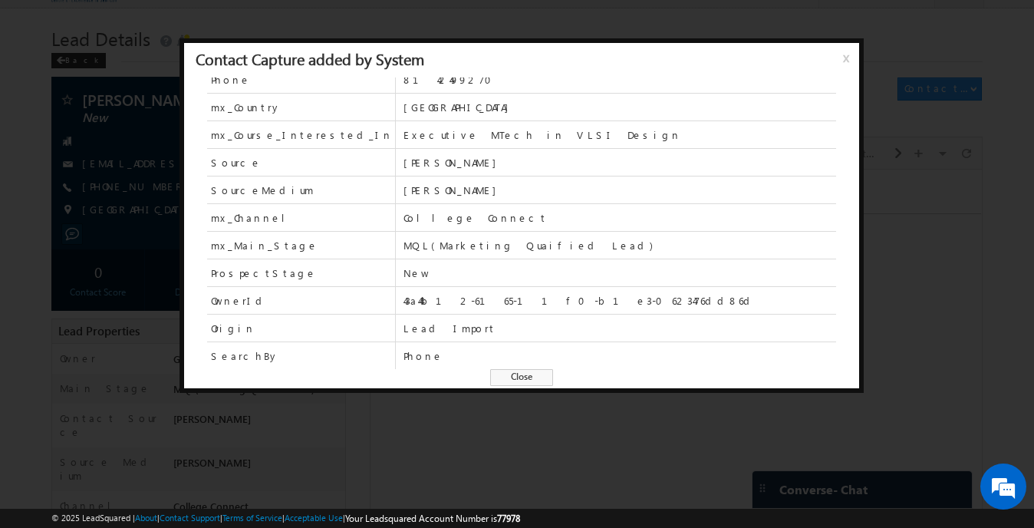 This screenshot has width=1034, height=528. Describe the element at coordinates (620, 301) in the screenshot. I see `span: 43a44b12-6165-11f0-b1e3-0623476dd86d` at that location.